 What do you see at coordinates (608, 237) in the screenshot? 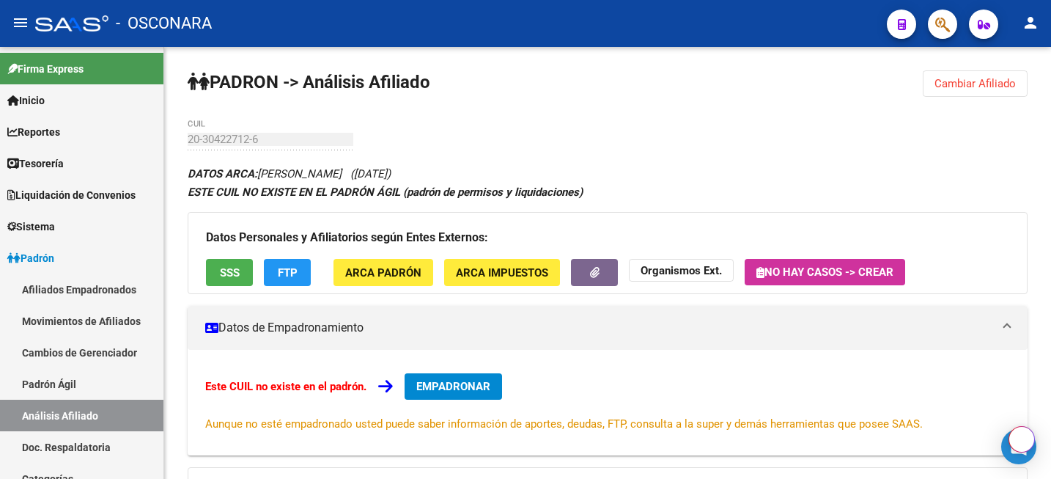
I see `h3: Datos Personales y Afiliatorios según Entes Externos:` at bounding box center [608, 237].